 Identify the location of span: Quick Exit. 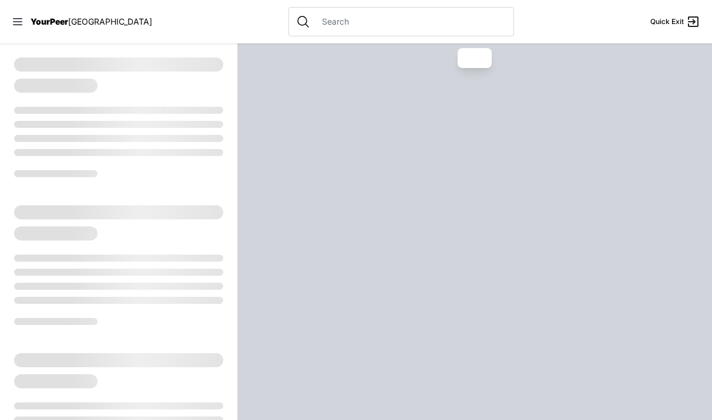
(666, 22).